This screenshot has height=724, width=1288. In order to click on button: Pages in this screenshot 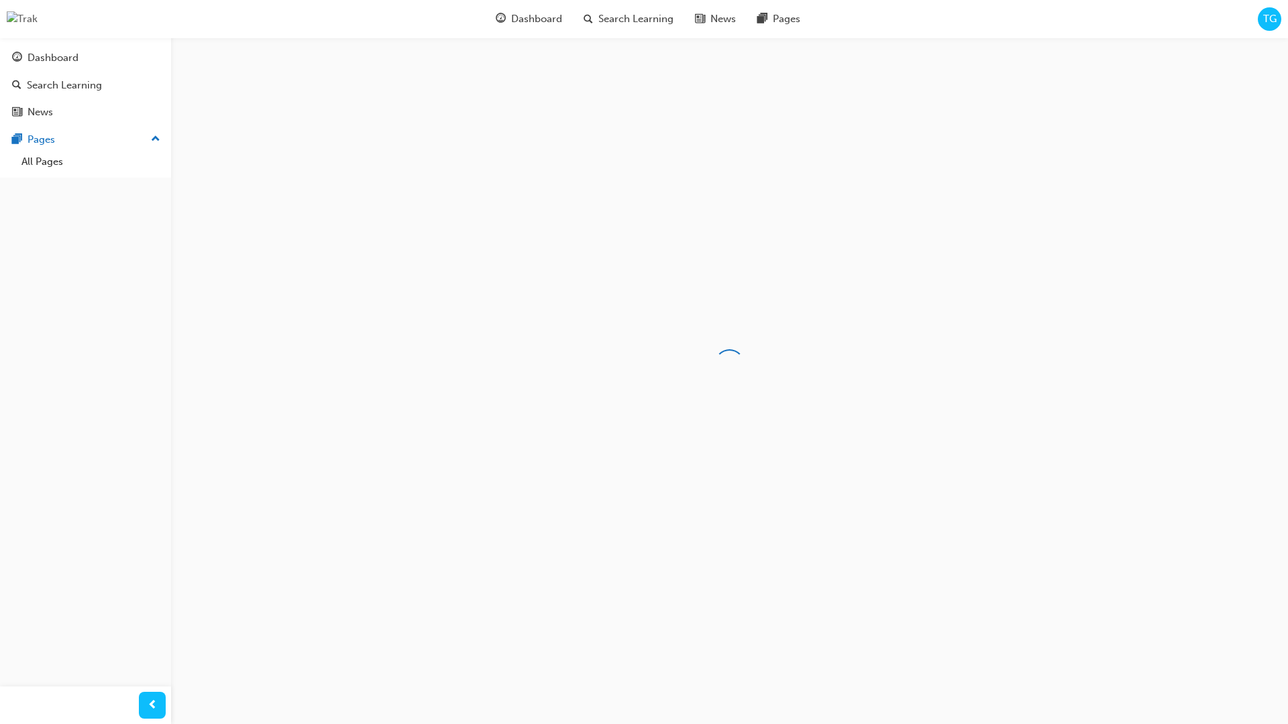, I will do `click(85, 139)`.